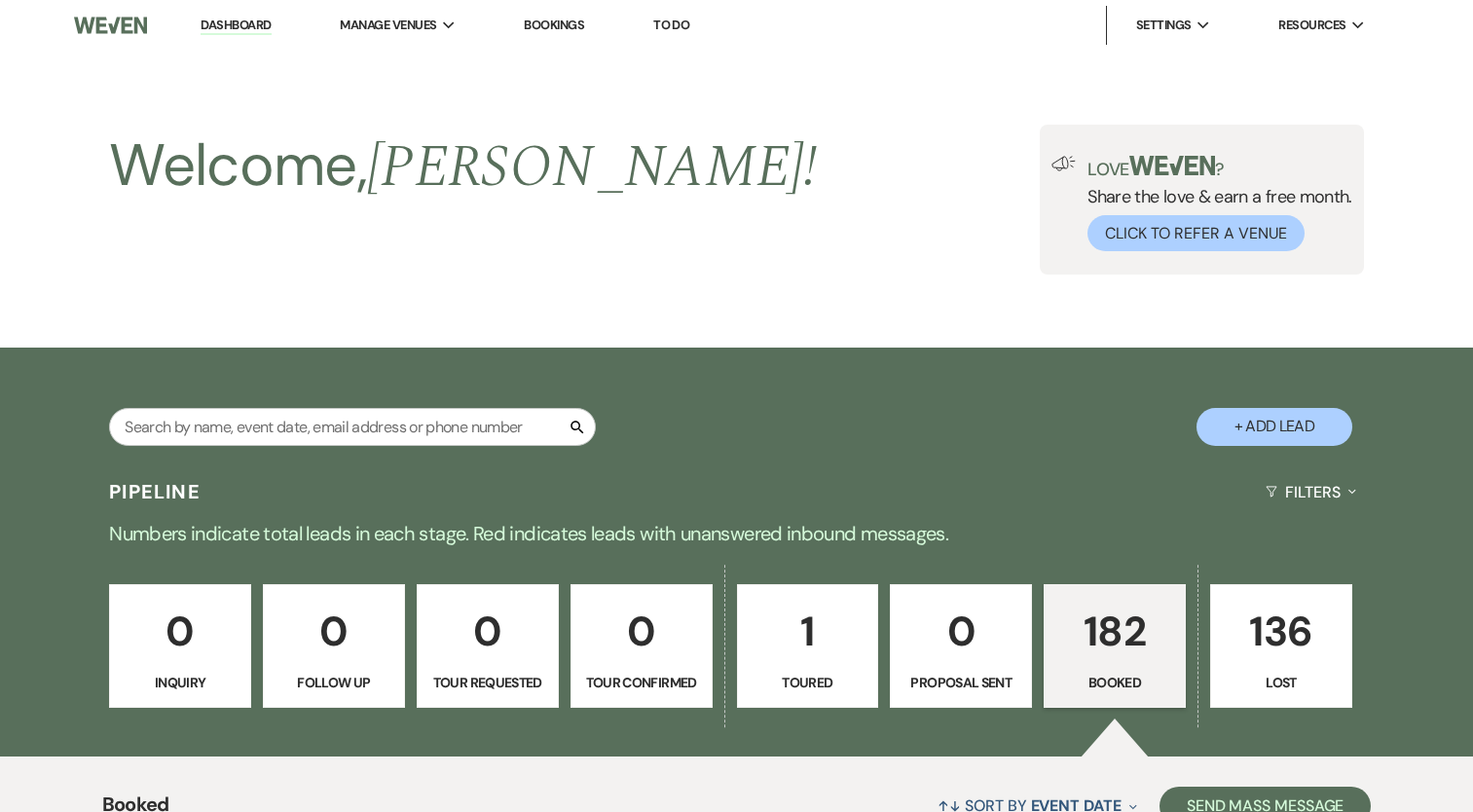 This screenshot has height=812, width=1473. Describe the element at coordinates (1114, 631) in the screenshot. I see `p: 182` at that location.